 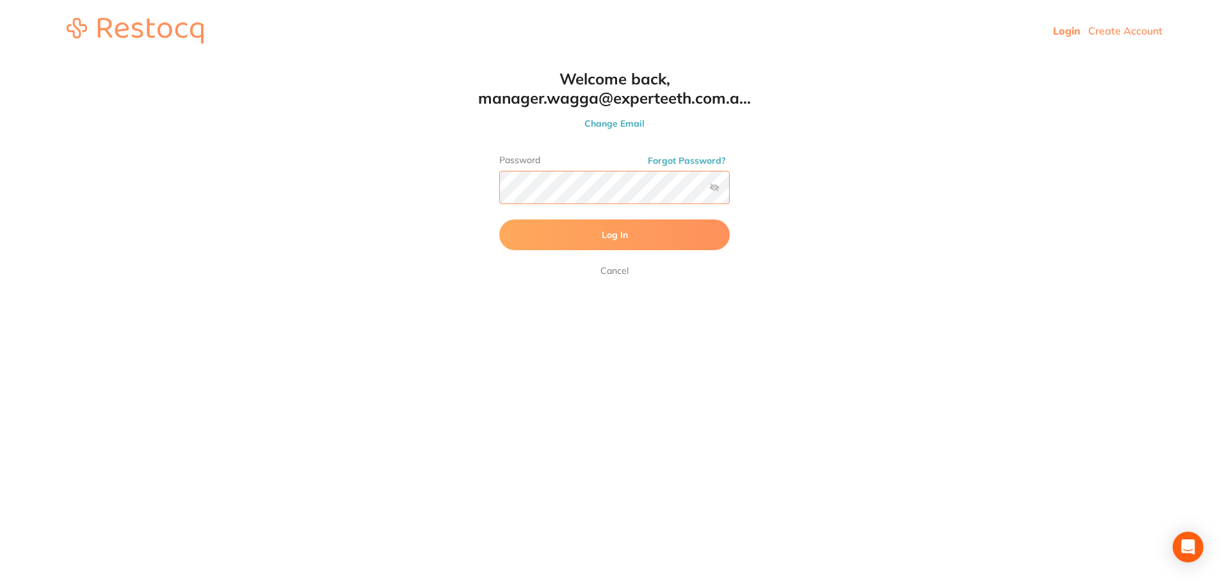 I want to click on span: Log In, so click(x=615, y=235).